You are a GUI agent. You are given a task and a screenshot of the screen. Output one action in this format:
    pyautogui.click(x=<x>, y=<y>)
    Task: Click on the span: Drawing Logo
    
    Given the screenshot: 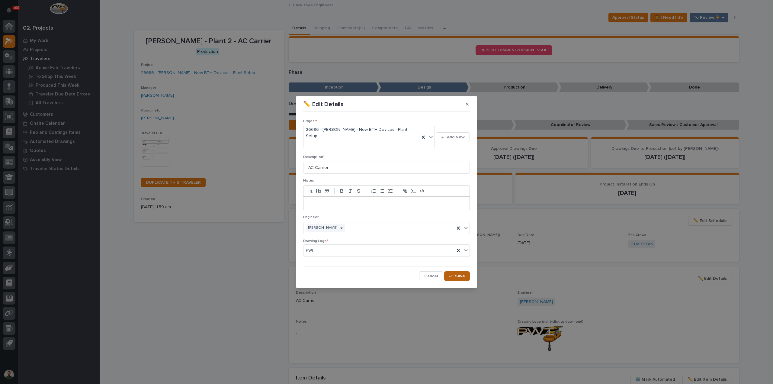 What is the action you would take?
    pyautogui.click(x=316, y=241)
    